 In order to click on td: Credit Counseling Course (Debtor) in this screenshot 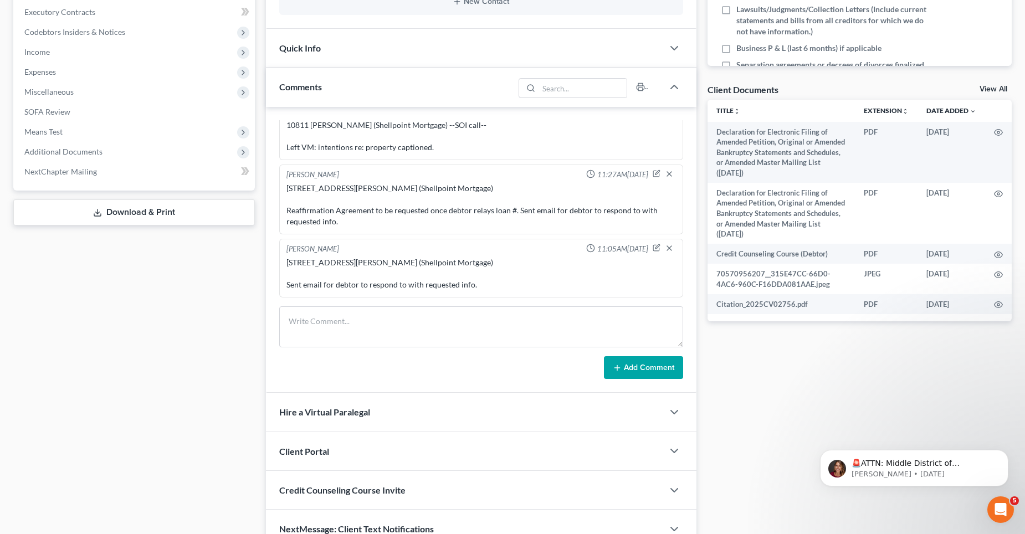, I will do `click(782, 254)`.